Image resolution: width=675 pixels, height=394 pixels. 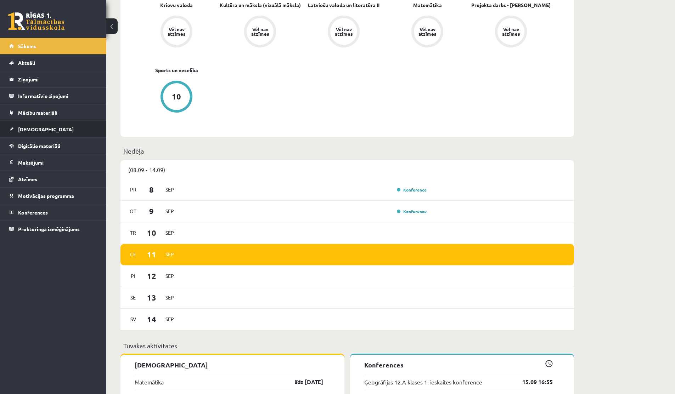 I want to click on a: Sports un veselība, so click(x=176, y=70).